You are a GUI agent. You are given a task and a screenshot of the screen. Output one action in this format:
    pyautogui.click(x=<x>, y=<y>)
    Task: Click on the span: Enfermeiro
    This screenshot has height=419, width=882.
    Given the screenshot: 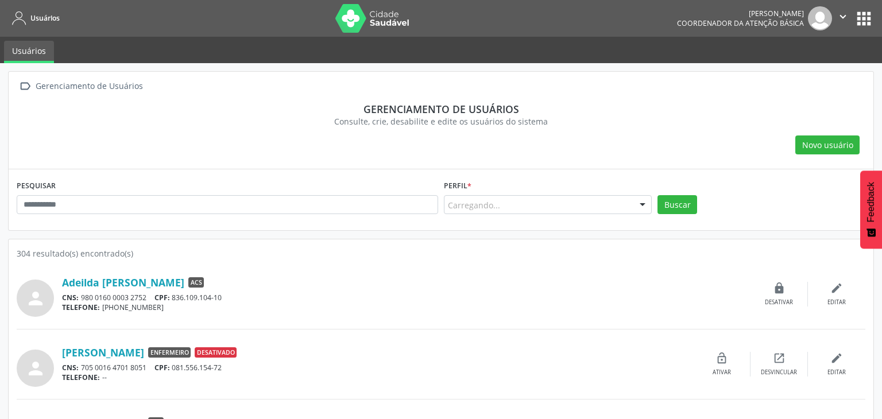 What is the action you would take?
    pyautogui.click(x=169, y=353)
    